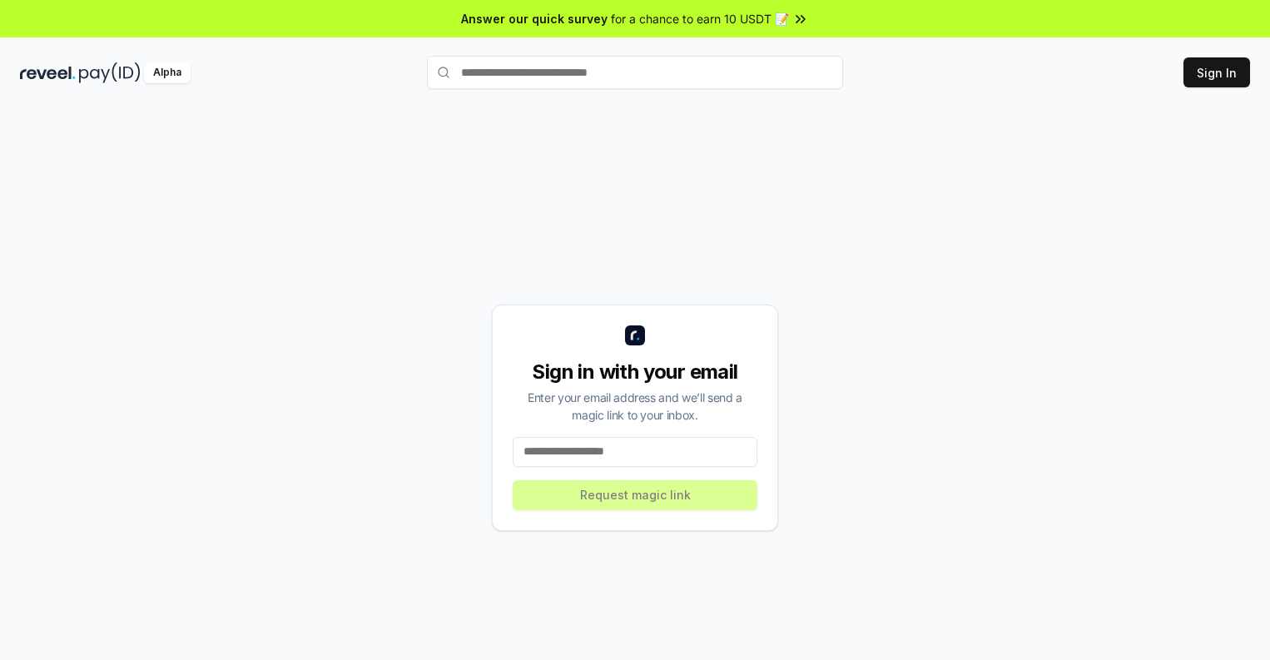 Image resolution: width=1270 pixels, height=660 pixels. Describe the element at coordinates (535, 18) in the screenshot. I see `span: Answer our quick survey` at that location.